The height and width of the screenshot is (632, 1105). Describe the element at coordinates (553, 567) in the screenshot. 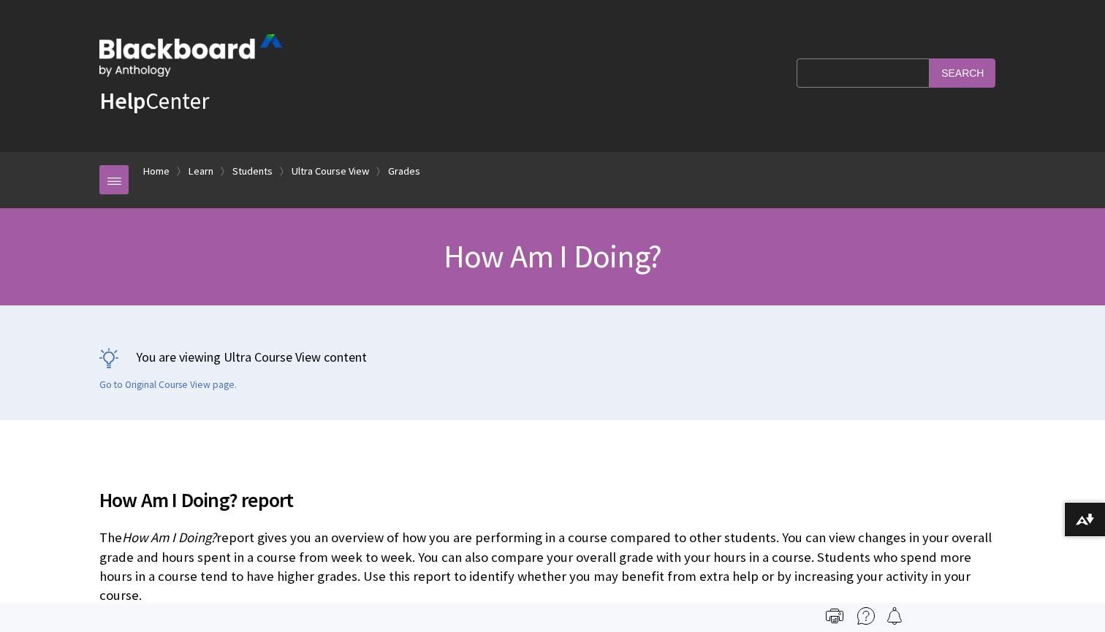

I see `p: The report gives you an overview of how you are performing in a course compared to other students...` at that location.